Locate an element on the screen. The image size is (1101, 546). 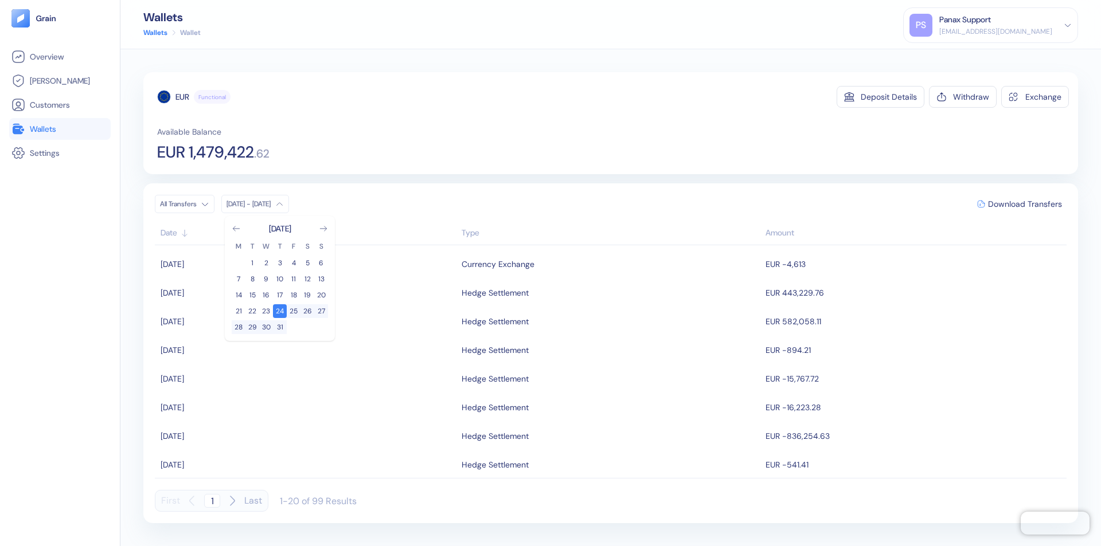
button: 18 is located at coordinates (294, 295).